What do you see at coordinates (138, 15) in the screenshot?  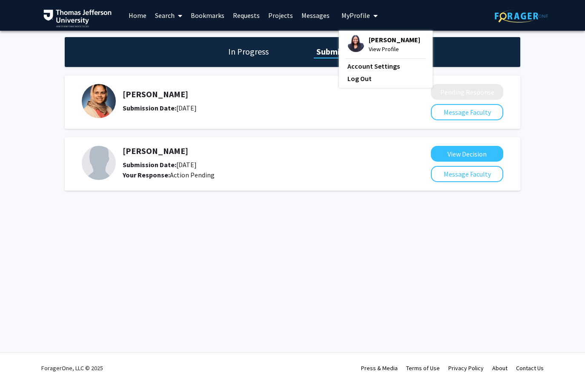 I see `a: Home` at bounding box center [138, 15].